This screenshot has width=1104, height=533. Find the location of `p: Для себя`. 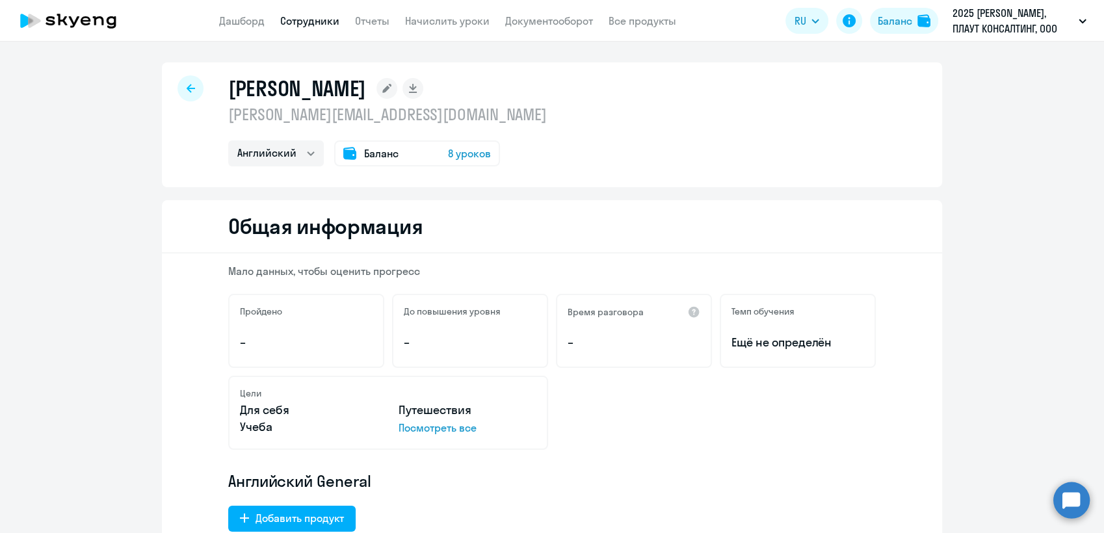

p: Для себя is located at coordinates (309, 410).